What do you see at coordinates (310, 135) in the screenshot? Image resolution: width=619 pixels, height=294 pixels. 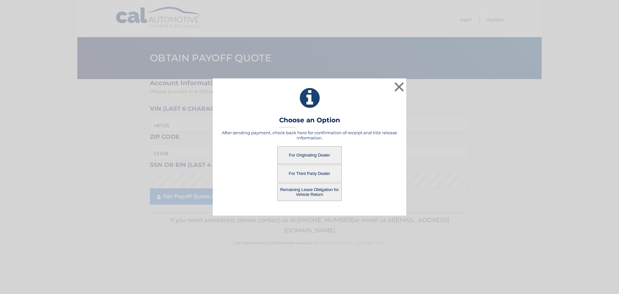 I see `h5: After sending payment, check back here for confirmation of receipt and title release information.` at bounding box center [310, 135].